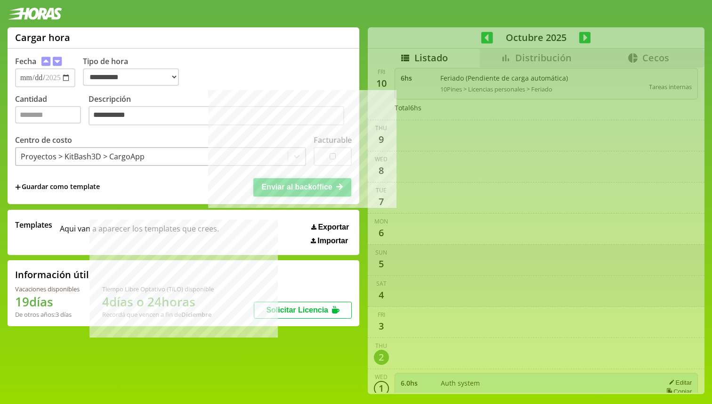  I want to click on label: Cantidad, so click(52, 111).